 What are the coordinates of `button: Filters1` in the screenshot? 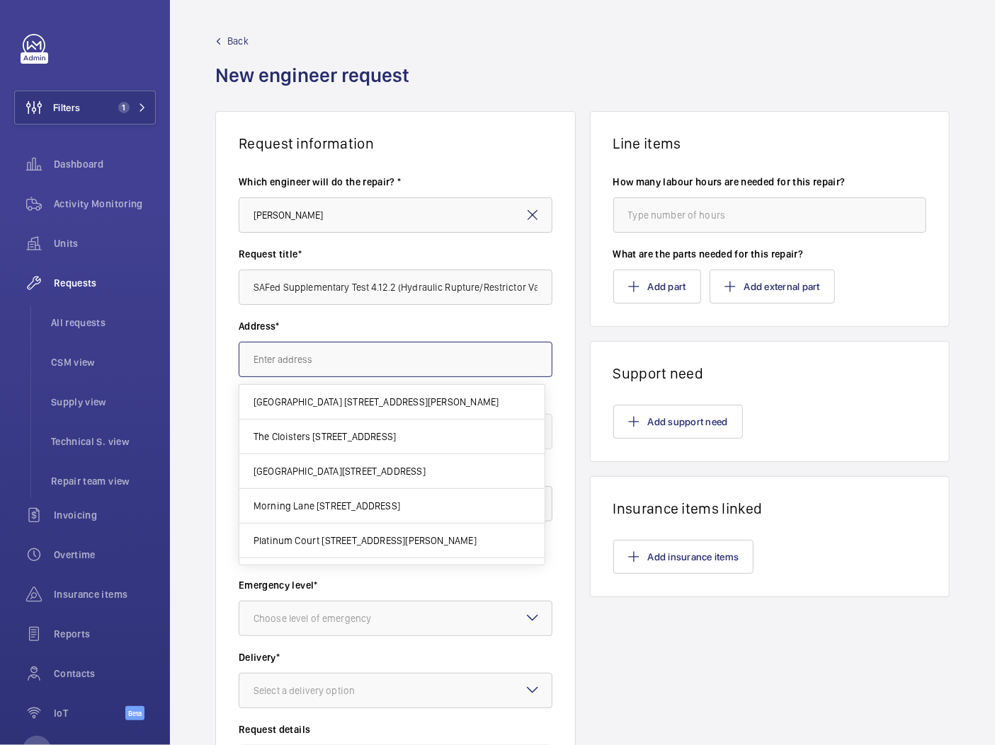 It's located at (85, 108).